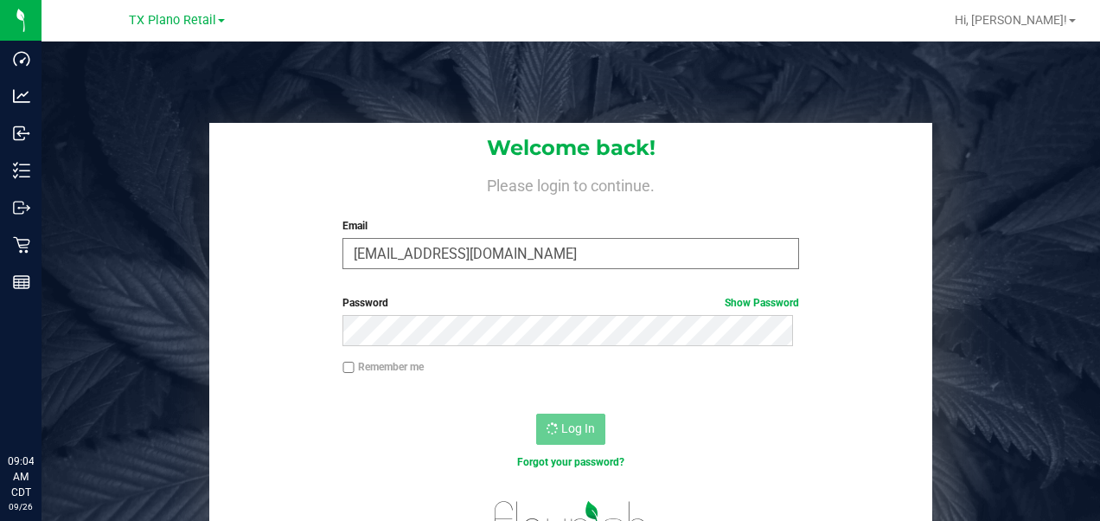 The image size is (1100, 521). What do you see at coordinates (383, 367) in the screenshot?
I see `label: Remember me` at bounding box center [383, 367].